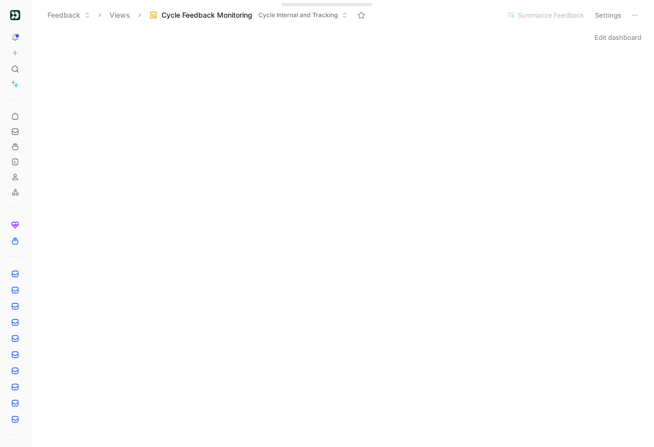 The width and height of the screenshot is (654, 447). I want to click on button: Feedback, so click(69, 15).